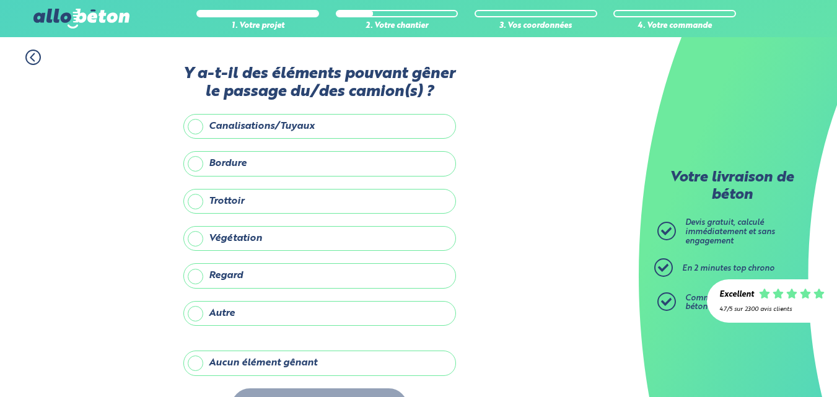 Image resolution: width=837 pixels, height=397 pixels. I want to click on label: Aucun élément gênant, so click(320, 363).